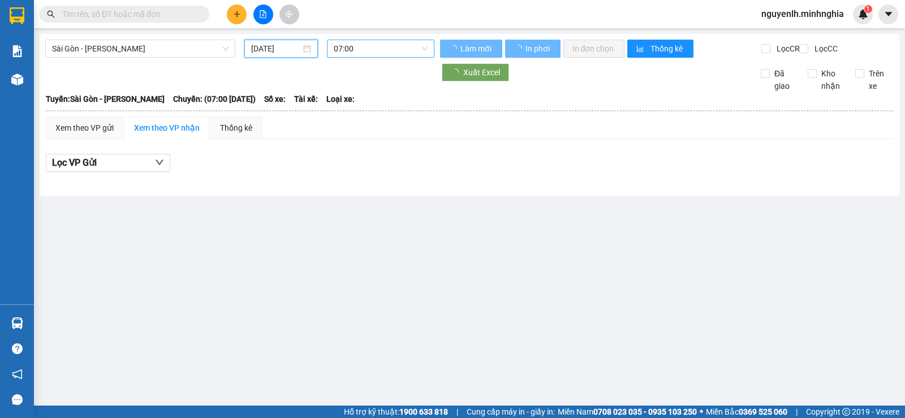 This screenshot has height=418, width=905. What do you see at coordinates (668, 49) in the screenshot?
I see `span: Thống kê` at bounding box center [668, 49].